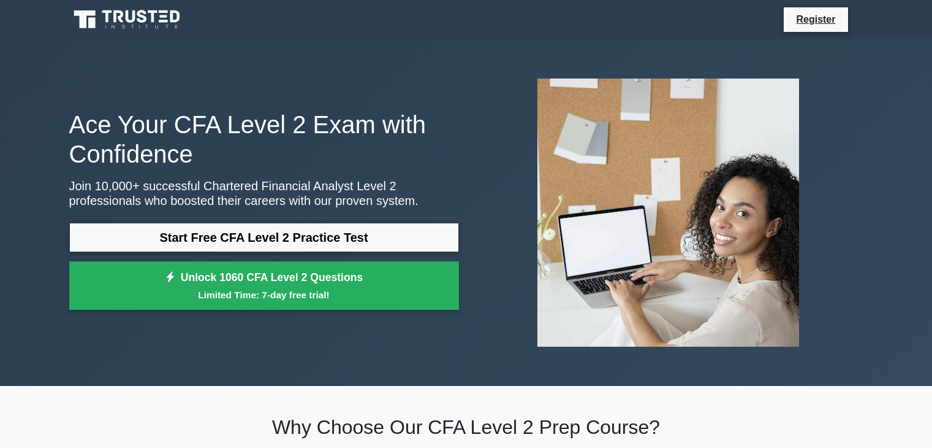 Image resolution: width=932 pixels, height=448 pixels. I want to click on small: Limited Time: 7-day free trial!, so click(264, 294).